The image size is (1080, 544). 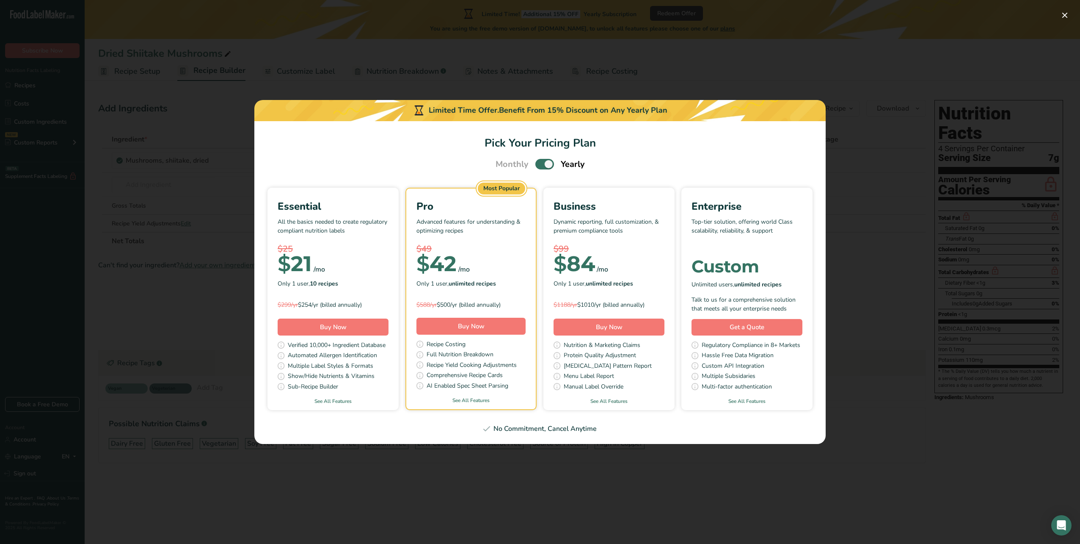 What do you see at coordinates (737, 284) in the screenshot?
I see `span: Unlimited users,` at bounding box center [737, 284].